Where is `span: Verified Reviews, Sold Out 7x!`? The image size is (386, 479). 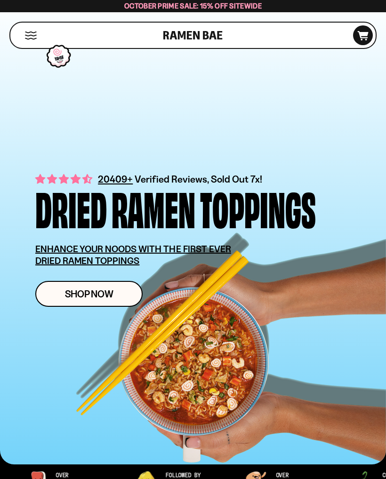
span: Verified Reviews, Sold Out 7x! is located at coordinates (198, 179).